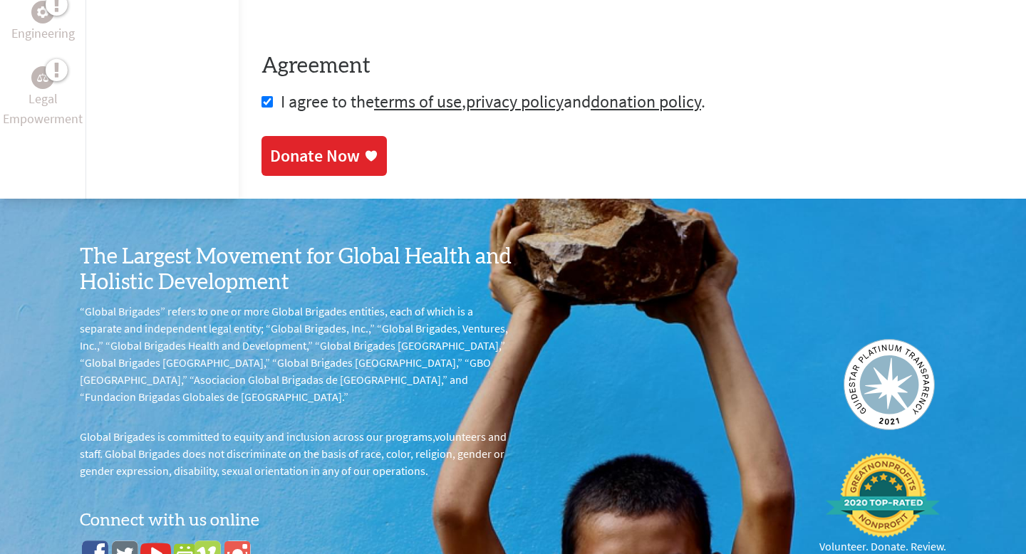  I want to click on img: Engineering, so click(43, 12).